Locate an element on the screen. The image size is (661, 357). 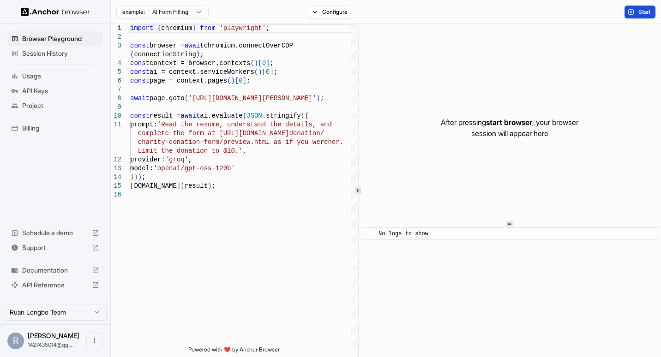
div: 15 is located at coordinates (116, 186).